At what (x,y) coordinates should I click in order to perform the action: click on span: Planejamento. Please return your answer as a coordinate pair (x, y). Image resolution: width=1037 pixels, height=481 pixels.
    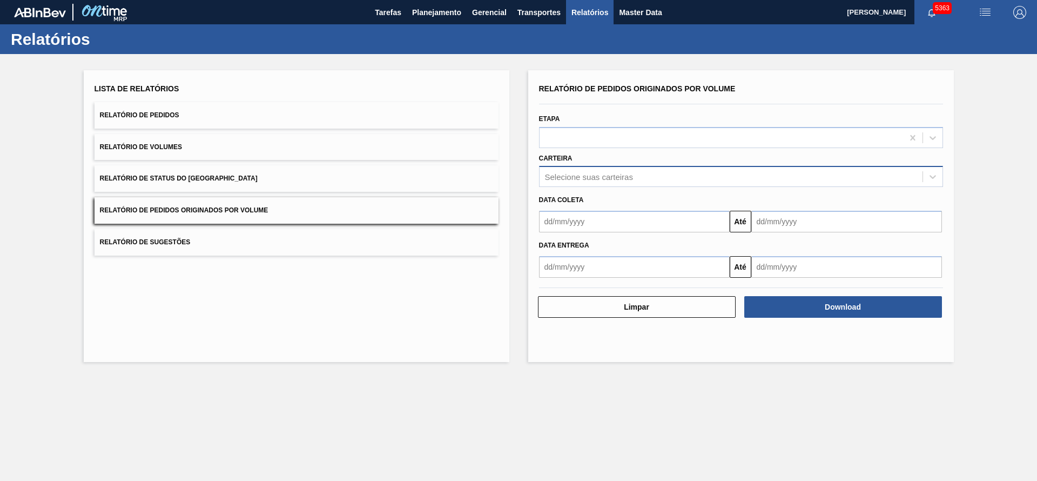
    Looking at the image, I should click on (437, 12).